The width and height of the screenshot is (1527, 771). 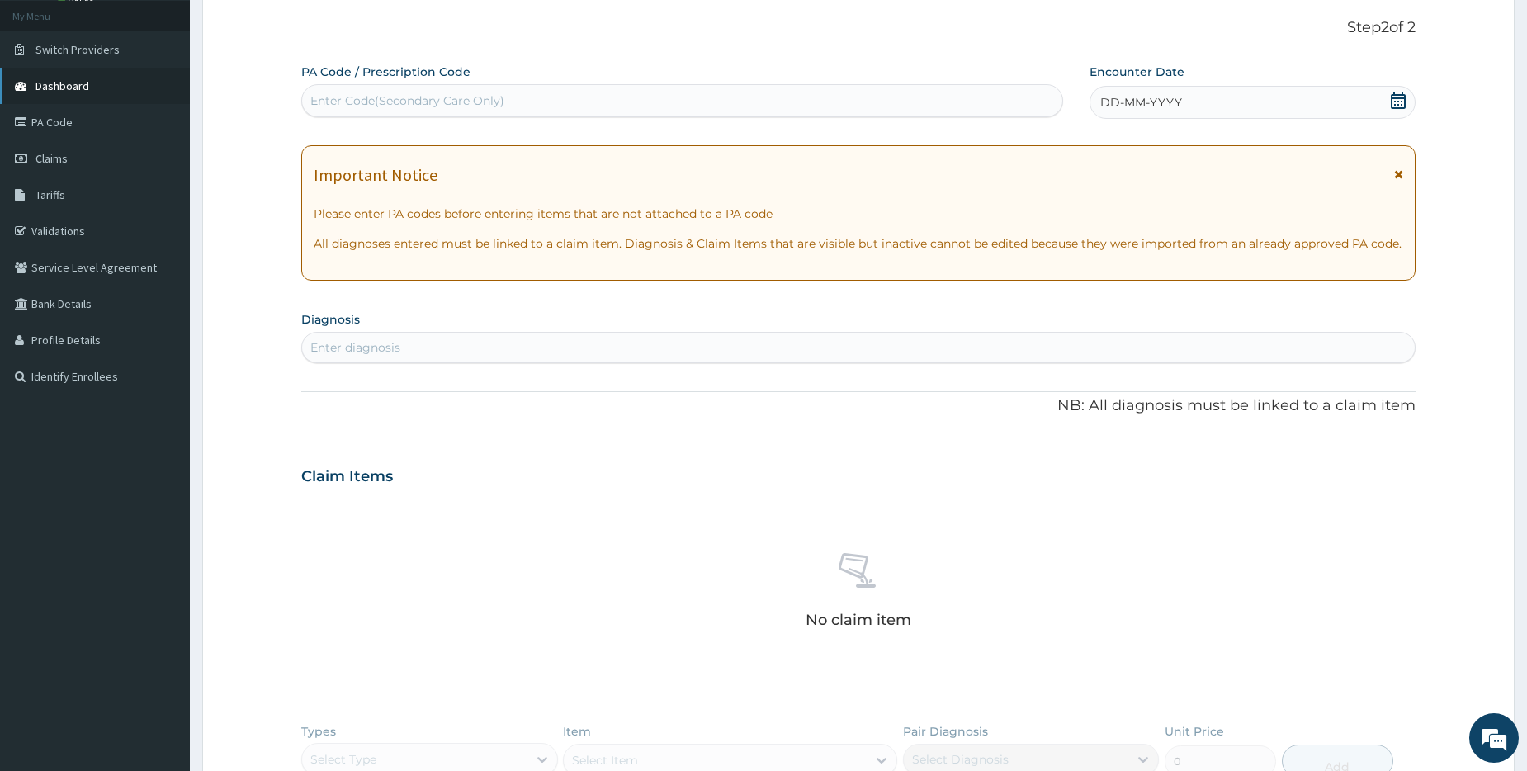 What do you see at coordinates (355, 348) in the screenshot?
I see `div: Enter diagnosis` at bounding box center [355, 348].